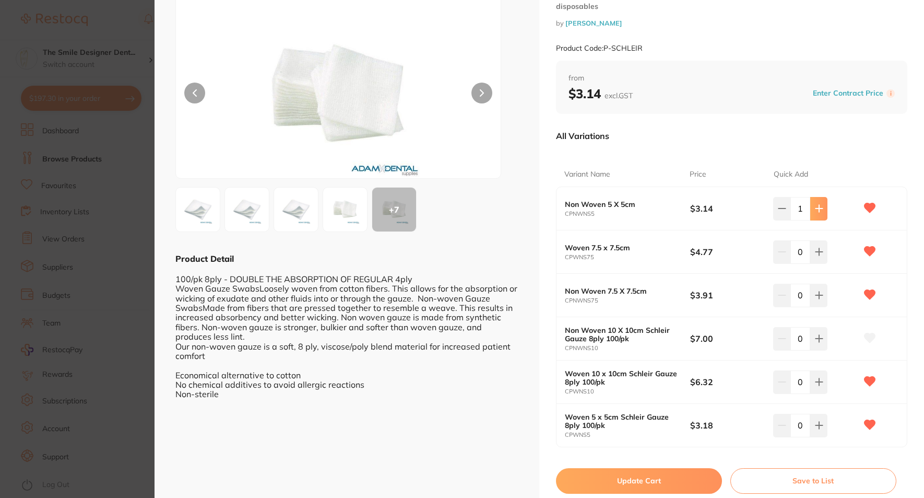 The height and width of the screenshot is (498, 924). I want to click on small: CPWNS75, so click(628, 257).